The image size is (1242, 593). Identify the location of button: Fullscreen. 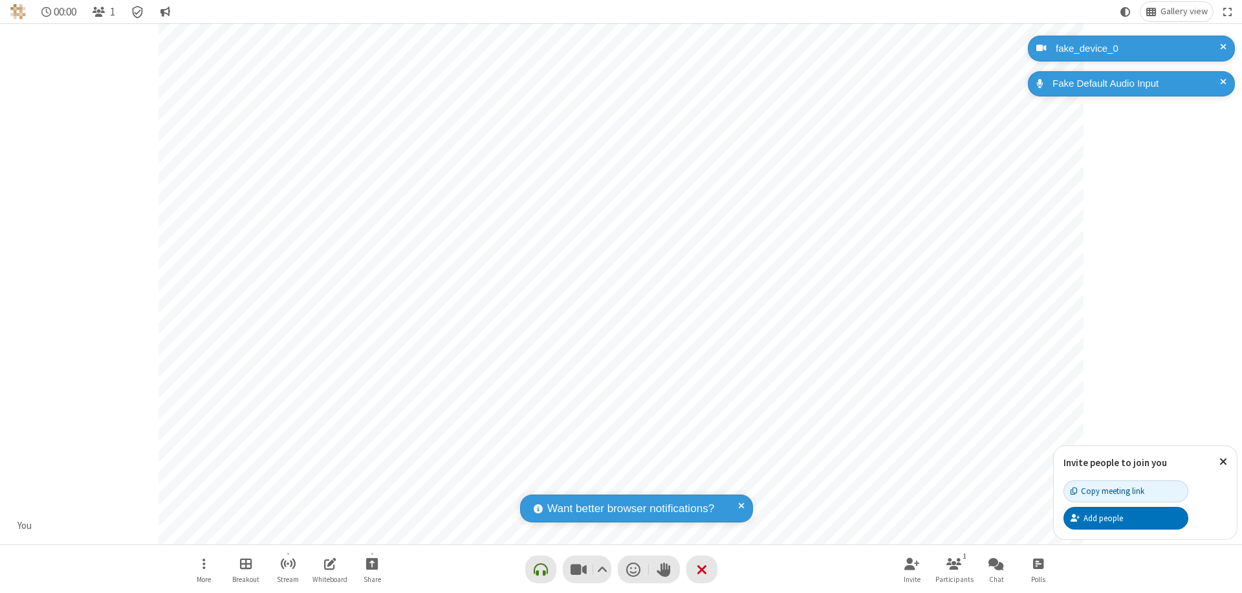
(1228, 12).